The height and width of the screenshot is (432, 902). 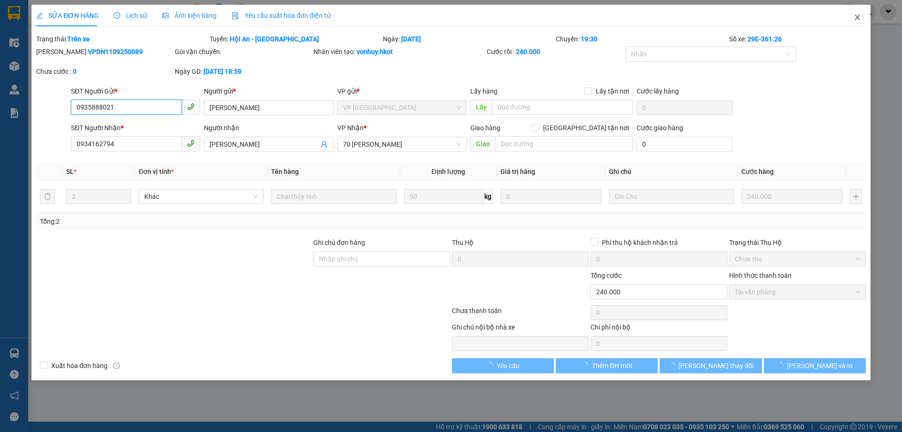 What do you see at coordinates (797, 39) in the screenshot?
I see `div: Số xe:` at bounding box center [797, 39].